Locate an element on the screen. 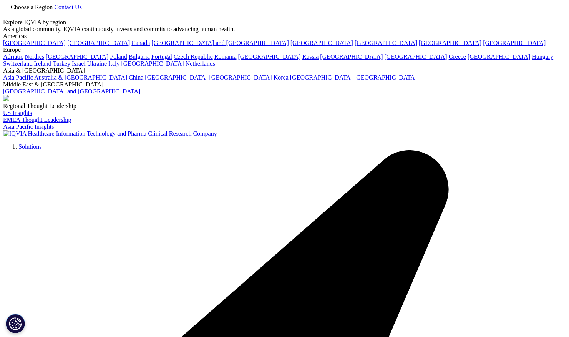 The width and height of the screenshot is (569, 337). a: Hungary is located at coordinates (543, 56).